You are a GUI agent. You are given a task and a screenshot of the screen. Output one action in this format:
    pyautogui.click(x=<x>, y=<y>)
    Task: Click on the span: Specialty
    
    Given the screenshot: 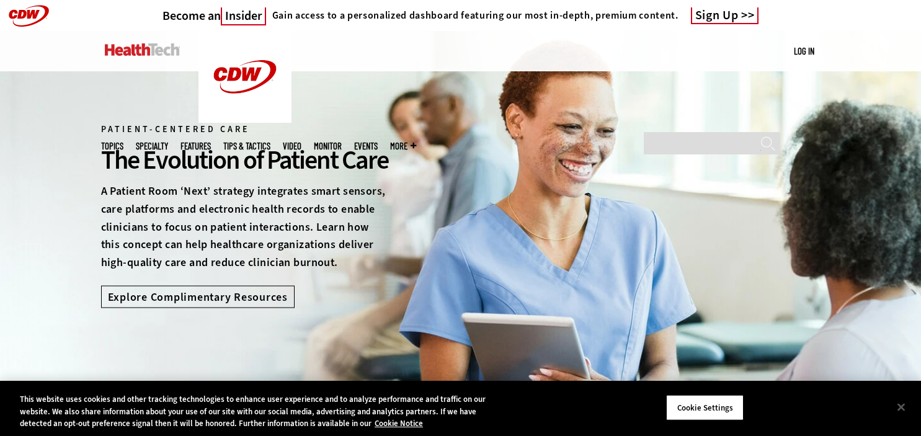 What is the action you would take?
    pyautogui.click(x=152, y=146)
    